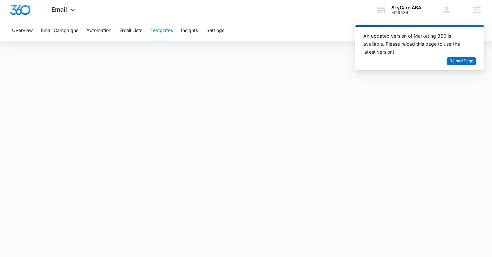 The height and width of the screenshot is (257, 492). What do you see at coordinates (406, 8) in the screenshot?
I see `div: account name` at bounding box center [406, 8].